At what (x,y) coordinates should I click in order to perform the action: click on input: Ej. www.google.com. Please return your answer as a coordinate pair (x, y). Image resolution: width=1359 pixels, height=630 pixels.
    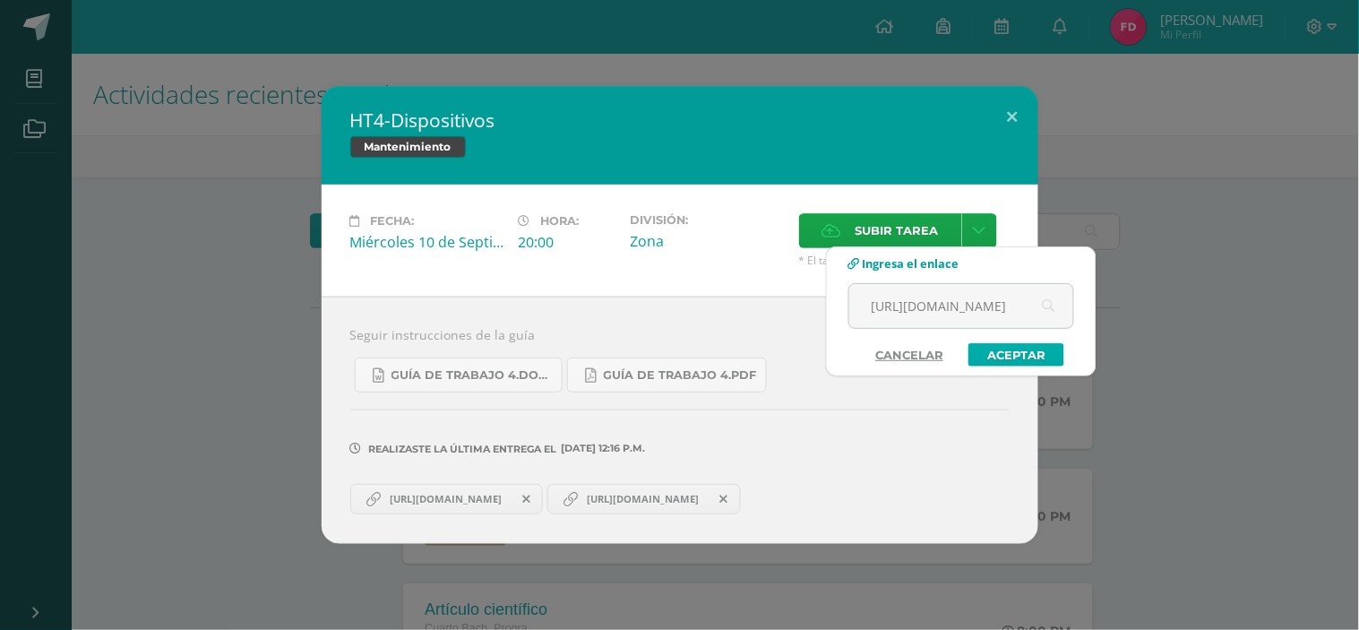
    Looking at the image, I should click on (961, 305).